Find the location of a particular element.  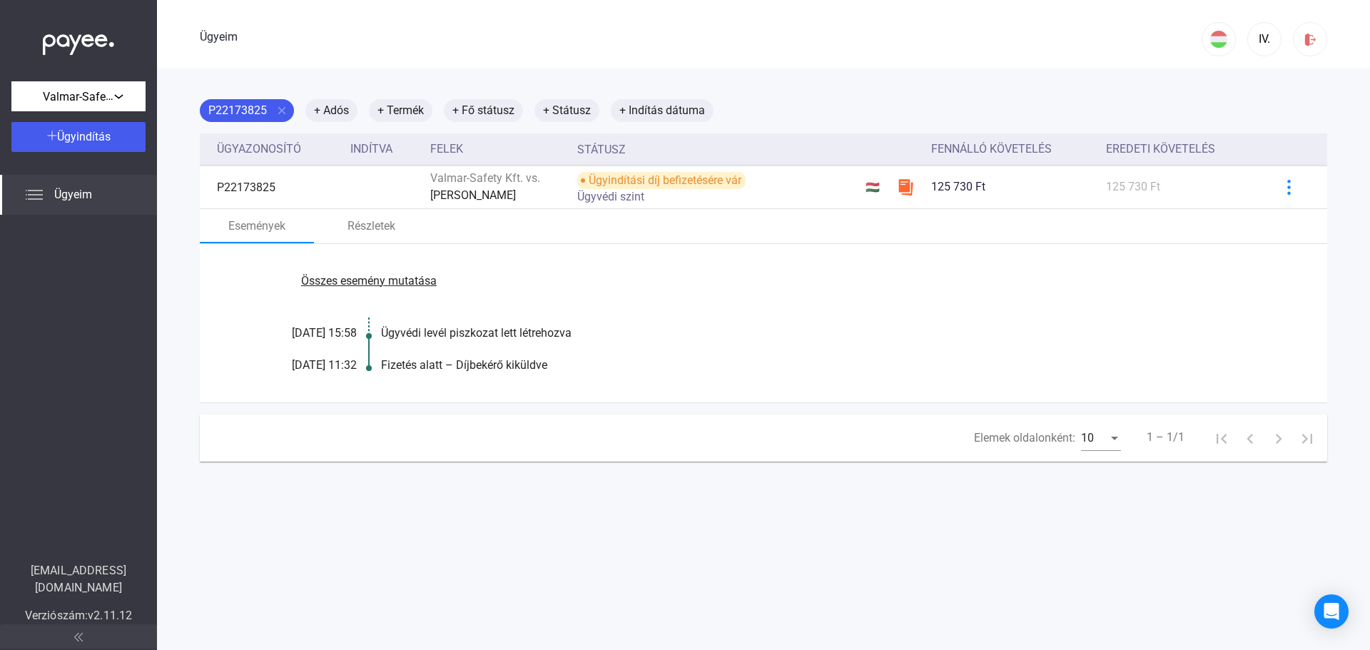

button: kijelentkezés-piros is located at coordinates (1310, 39).